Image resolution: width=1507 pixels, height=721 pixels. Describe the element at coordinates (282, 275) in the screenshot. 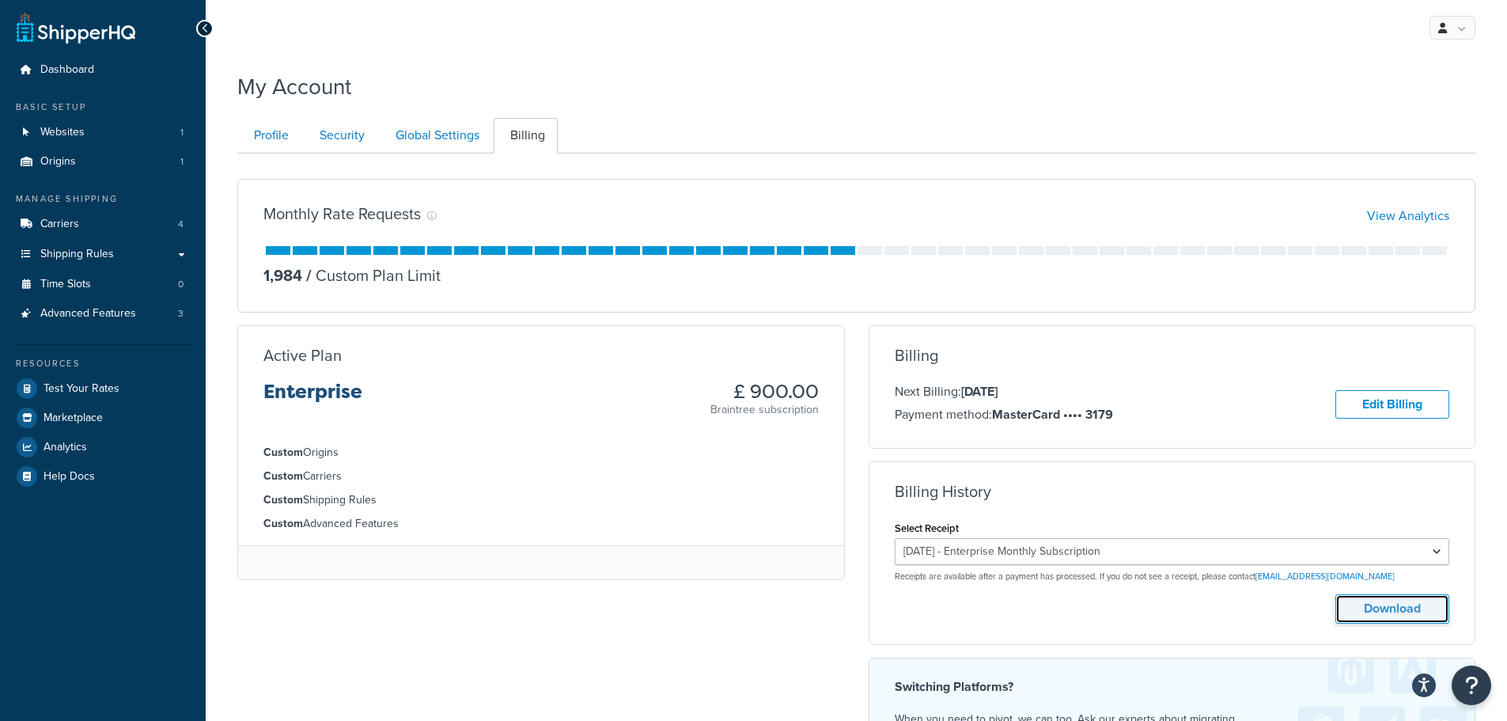

I see `p: 1,984` at that location.